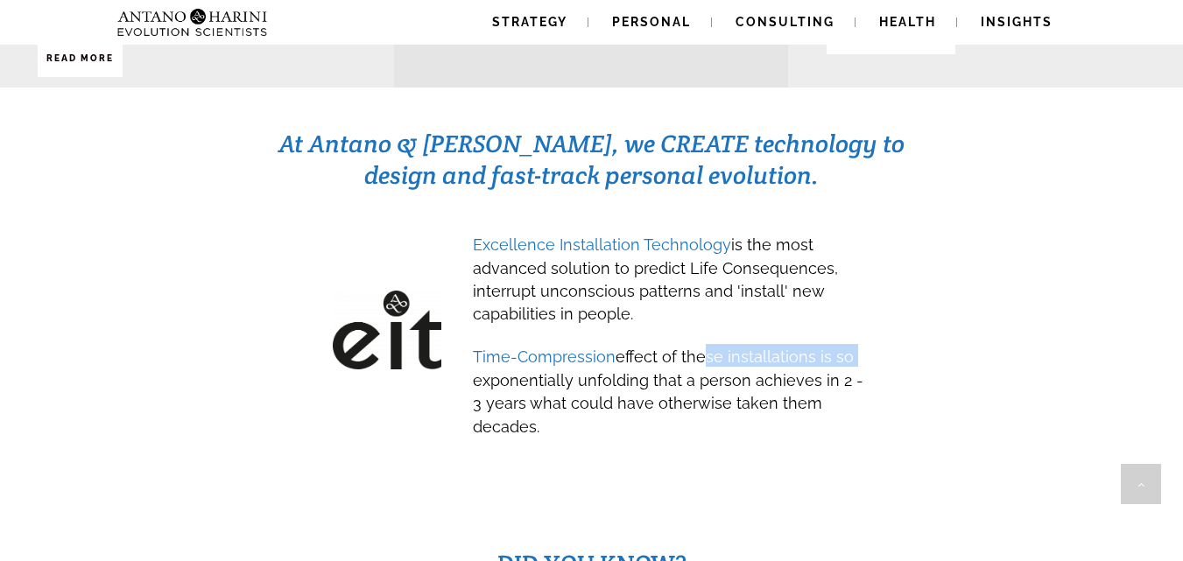  What do you see at coordinates (1016, 22) in the screenshot?
I see `span: Insights` at bounding box center [1016, 22].